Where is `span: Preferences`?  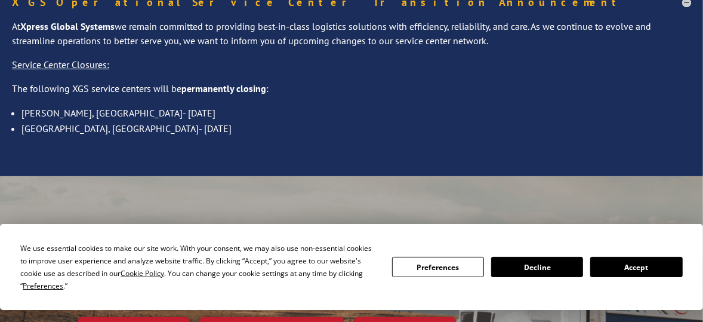 span: Preferences is located at coordinates (43, 285).